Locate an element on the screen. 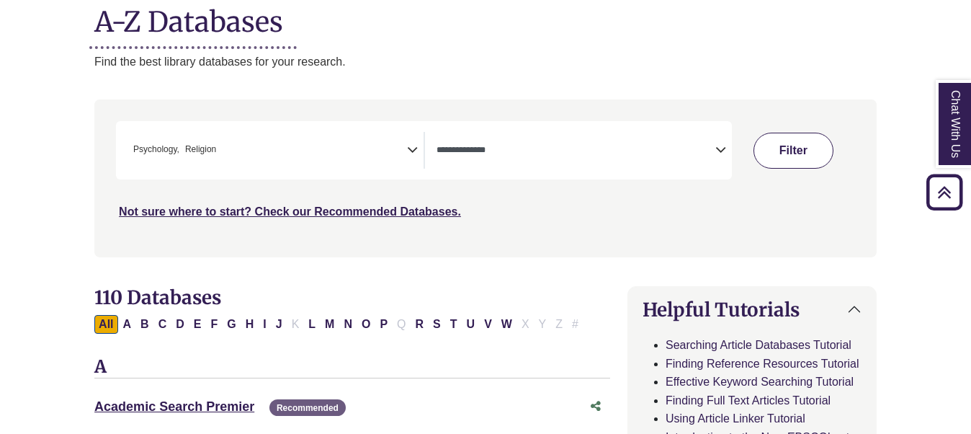  button: Filter Results J is located at coordinates (279, 324).